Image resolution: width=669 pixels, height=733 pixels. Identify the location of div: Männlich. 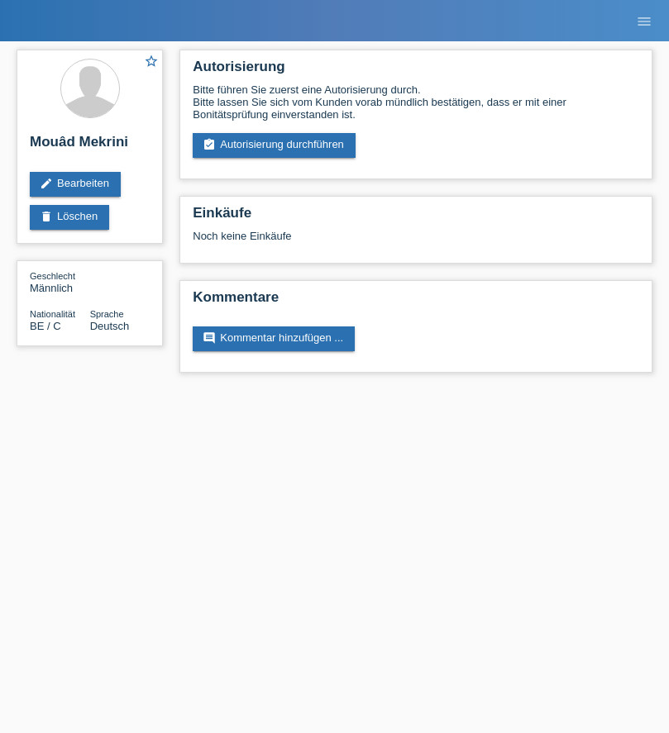
(60, 282).